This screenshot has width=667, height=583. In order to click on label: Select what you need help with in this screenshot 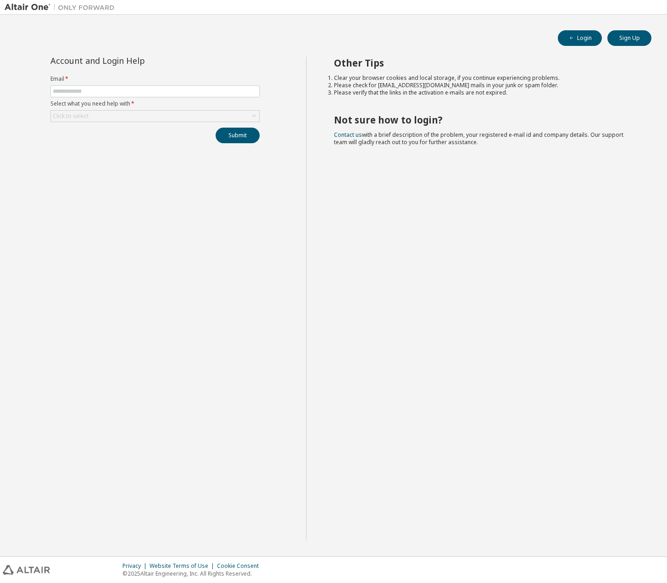, I will do `click(155, 104)`.